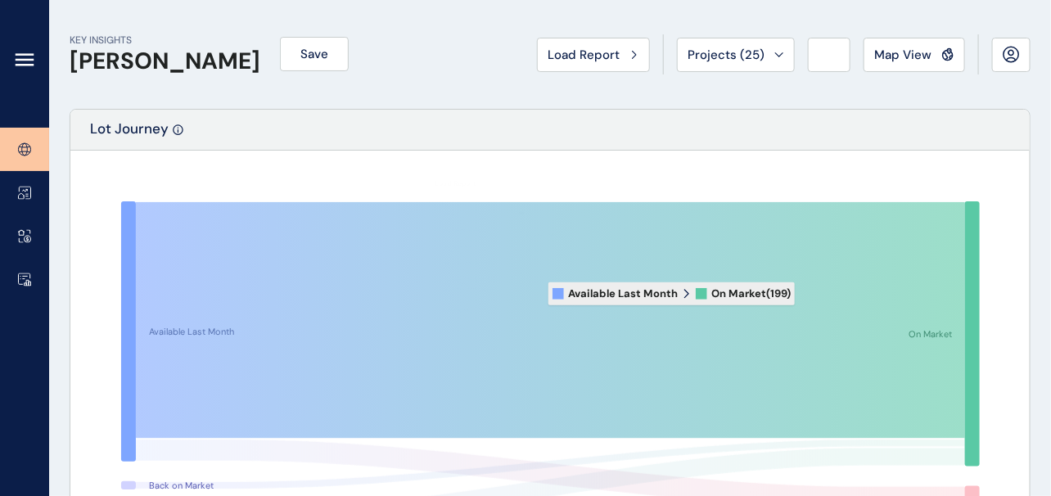 This screenshot has height=496, width=1051. What do you see at coordinates (314, 54) in the screenshot?
I see `button: Save` at bounding box center [314, 54].